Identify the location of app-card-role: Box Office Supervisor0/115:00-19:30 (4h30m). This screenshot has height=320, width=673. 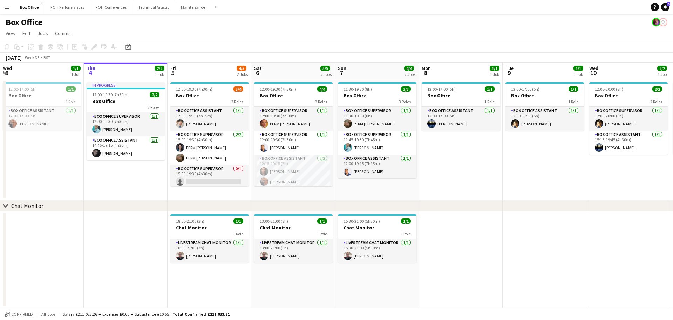
(210, 176).